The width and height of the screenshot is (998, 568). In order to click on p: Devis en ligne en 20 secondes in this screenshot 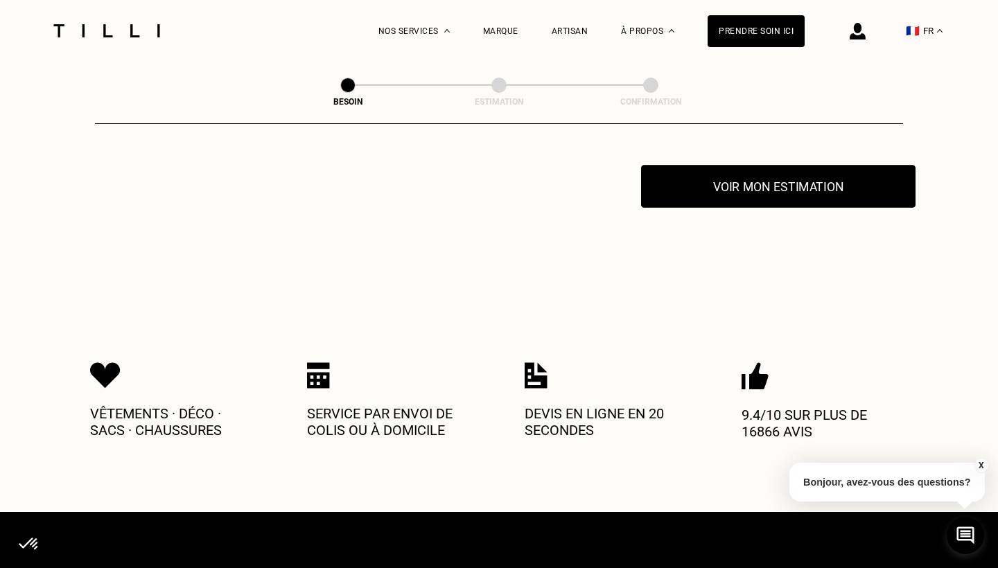, I will do `click(608, 422)`.